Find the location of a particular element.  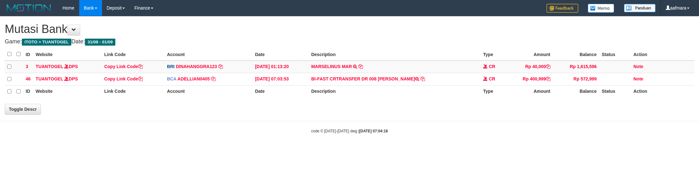

img: Feedback.jpg is located at coordinates (562, 8).